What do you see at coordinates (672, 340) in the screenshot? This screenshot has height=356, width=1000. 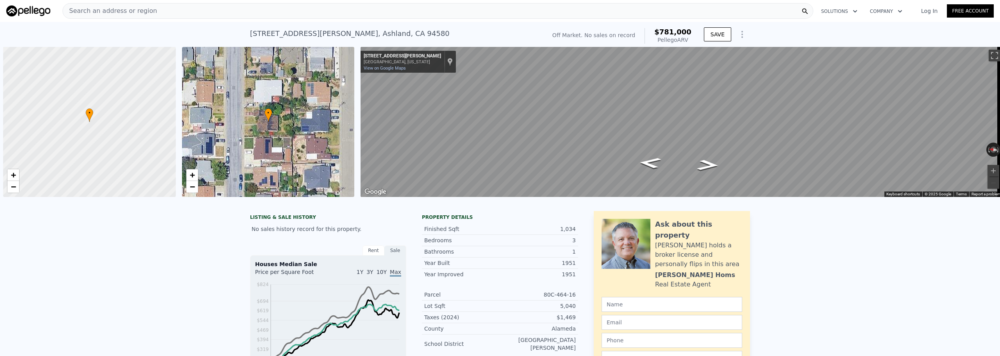 I see `input: Phone` at bounding box center [672, 340].